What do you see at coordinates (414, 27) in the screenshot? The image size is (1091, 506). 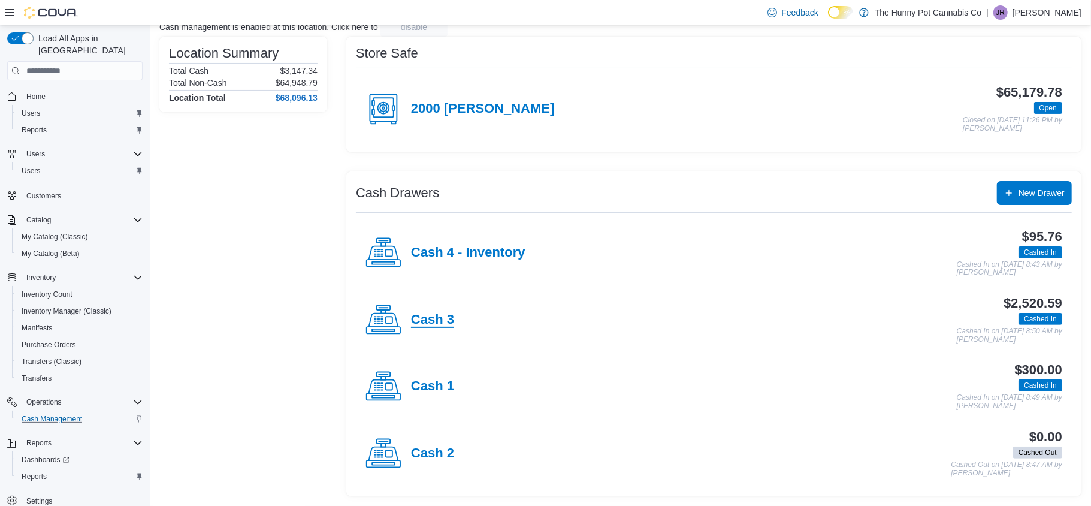 I see `span: disable` at bounding box center [414, 27].